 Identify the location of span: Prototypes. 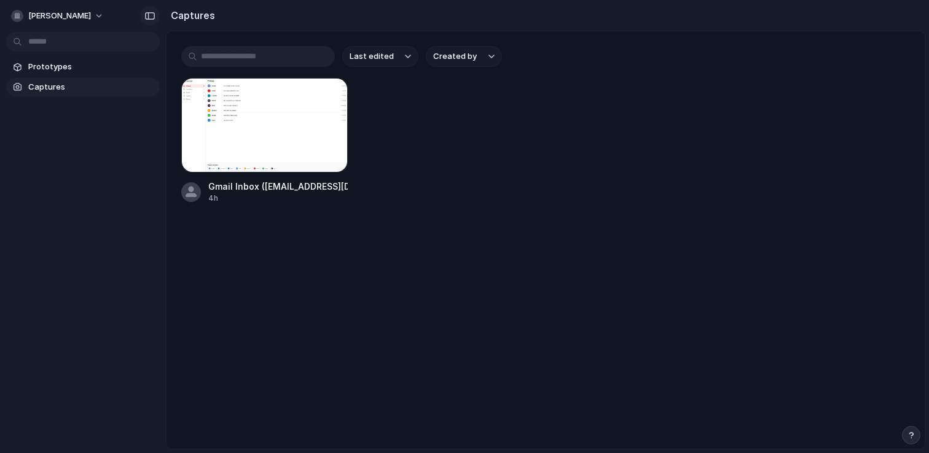
(92, 67).